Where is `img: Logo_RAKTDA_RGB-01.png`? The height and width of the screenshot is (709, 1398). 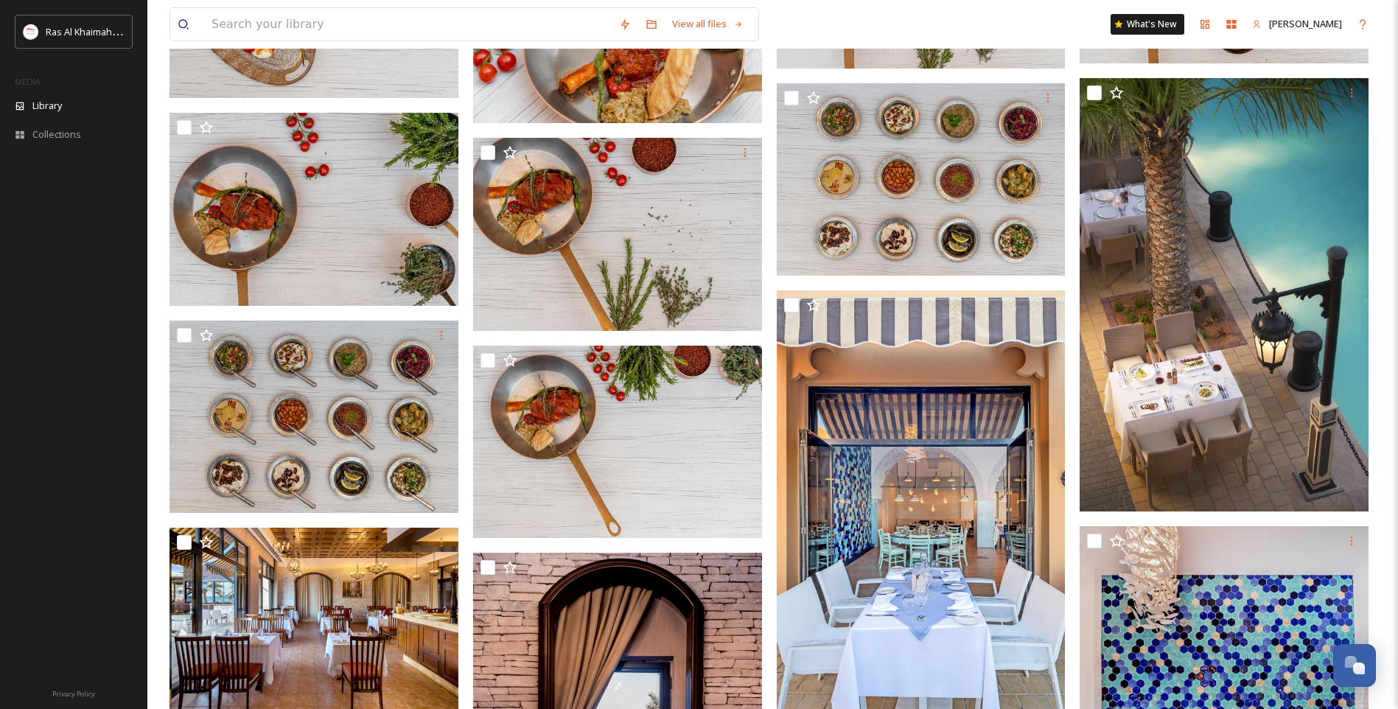 img: Logo_RAKTDA_RGB-01.png is located at coordinates (31, 32).